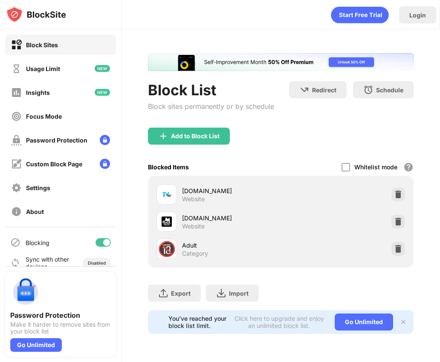 This screenshot has width=440, height=362. What do you see at coordinates (239, 293) in the screenshot?
I see `div: Import` at bounding box center [239, 293].